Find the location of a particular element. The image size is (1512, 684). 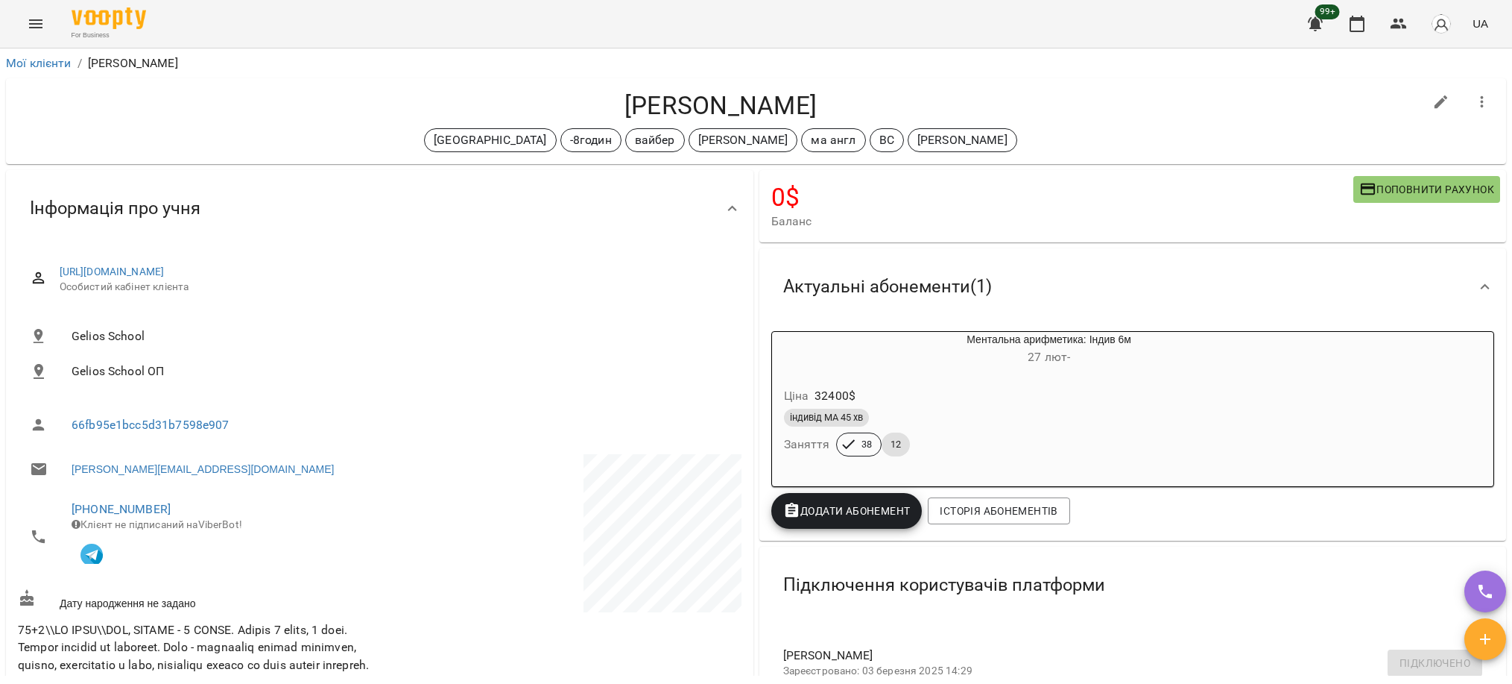

button: Ментальна арифметика: Індив 6м27 лют- Ціна32400$індивід МА 45 хвЗаняття3812 is located at coordinates (1014, 403).